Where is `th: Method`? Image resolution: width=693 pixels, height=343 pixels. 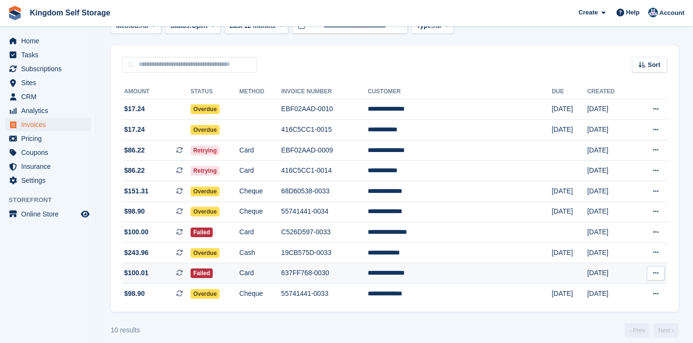
th: Method is located at coordinates (260, 92).